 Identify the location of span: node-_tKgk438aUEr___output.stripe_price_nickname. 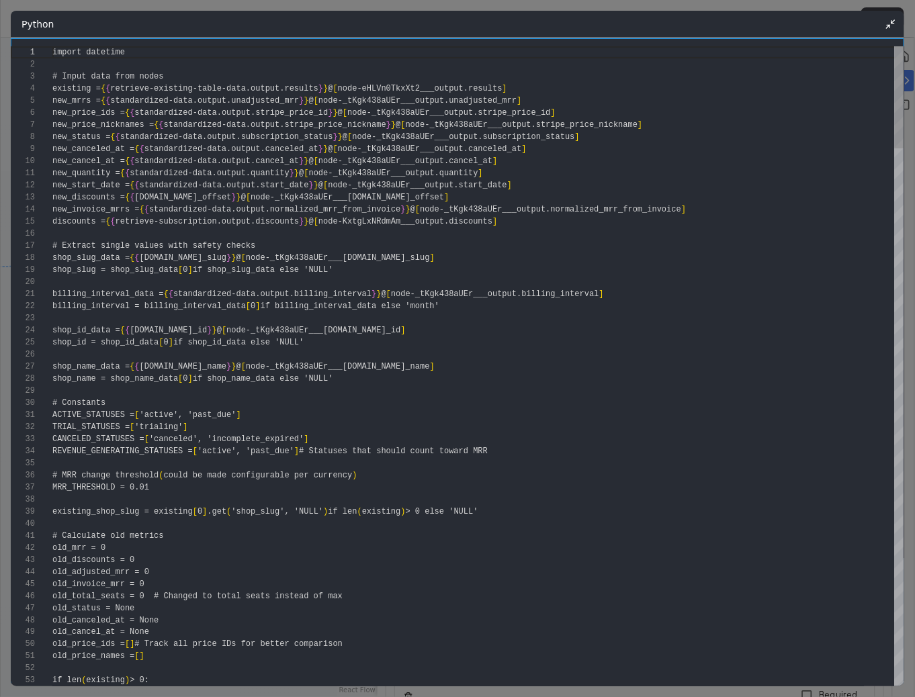
(522, 125).